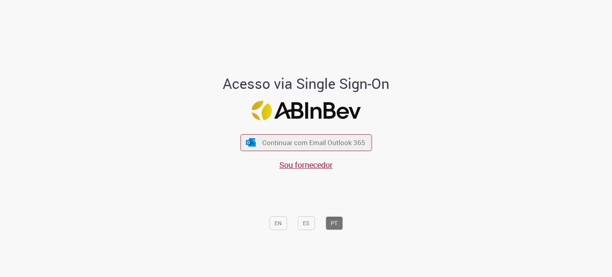  What do you see at coordinates (314, 142) in the screenshot?
I see `span: Continuar com Email Outlook 365` at bounding box center [314, 142].